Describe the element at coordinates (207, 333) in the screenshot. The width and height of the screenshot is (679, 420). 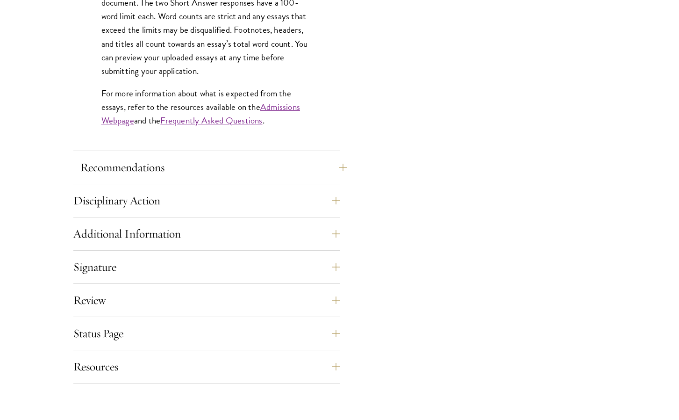
I see `button: Status Page` at that location.